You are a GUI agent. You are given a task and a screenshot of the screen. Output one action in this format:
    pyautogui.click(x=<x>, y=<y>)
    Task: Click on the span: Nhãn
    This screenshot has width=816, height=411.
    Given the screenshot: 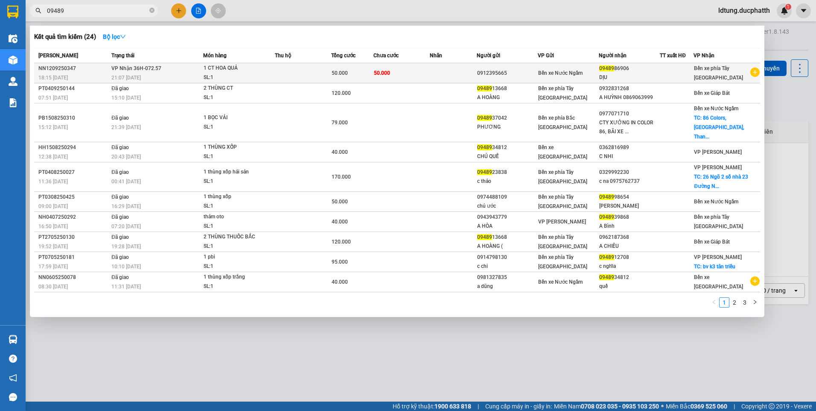 What is the action you would take?
    pyautogui.click(x=436, y=55)
    